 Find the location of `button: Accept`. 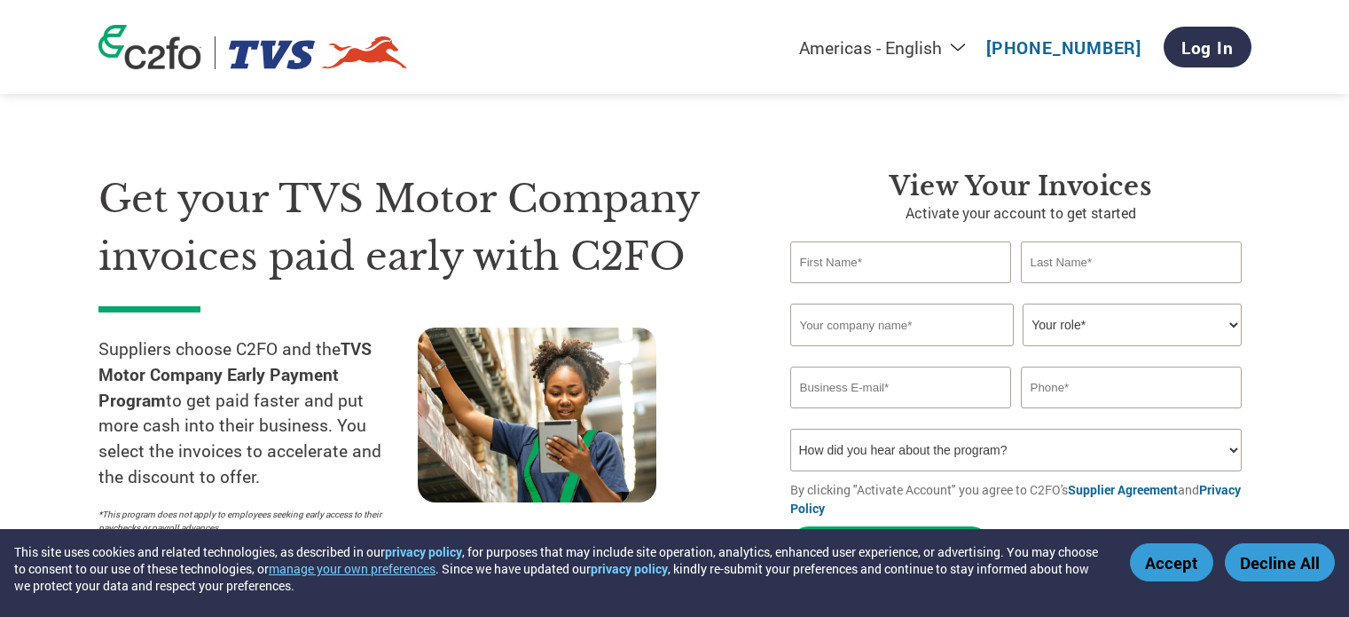

button: Accept is located at coordinates (1172, 562).